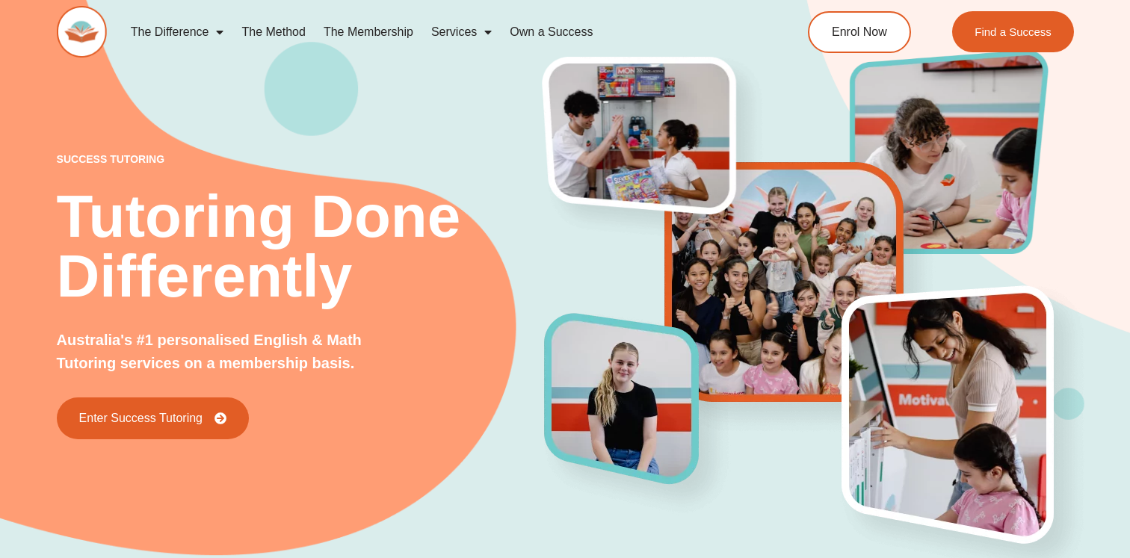 Image resolution: width=1130 pixels, height=558 pixels. Describe the element at coordinates (368, 32) in the screenshot. I see `a: The Membership` at that location.